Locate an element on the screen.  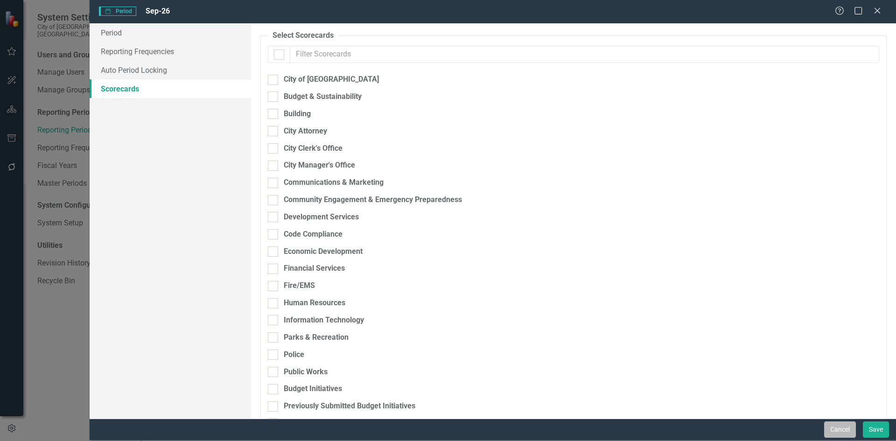
input: Filter Scorecards is located at coordinates (585, 54).